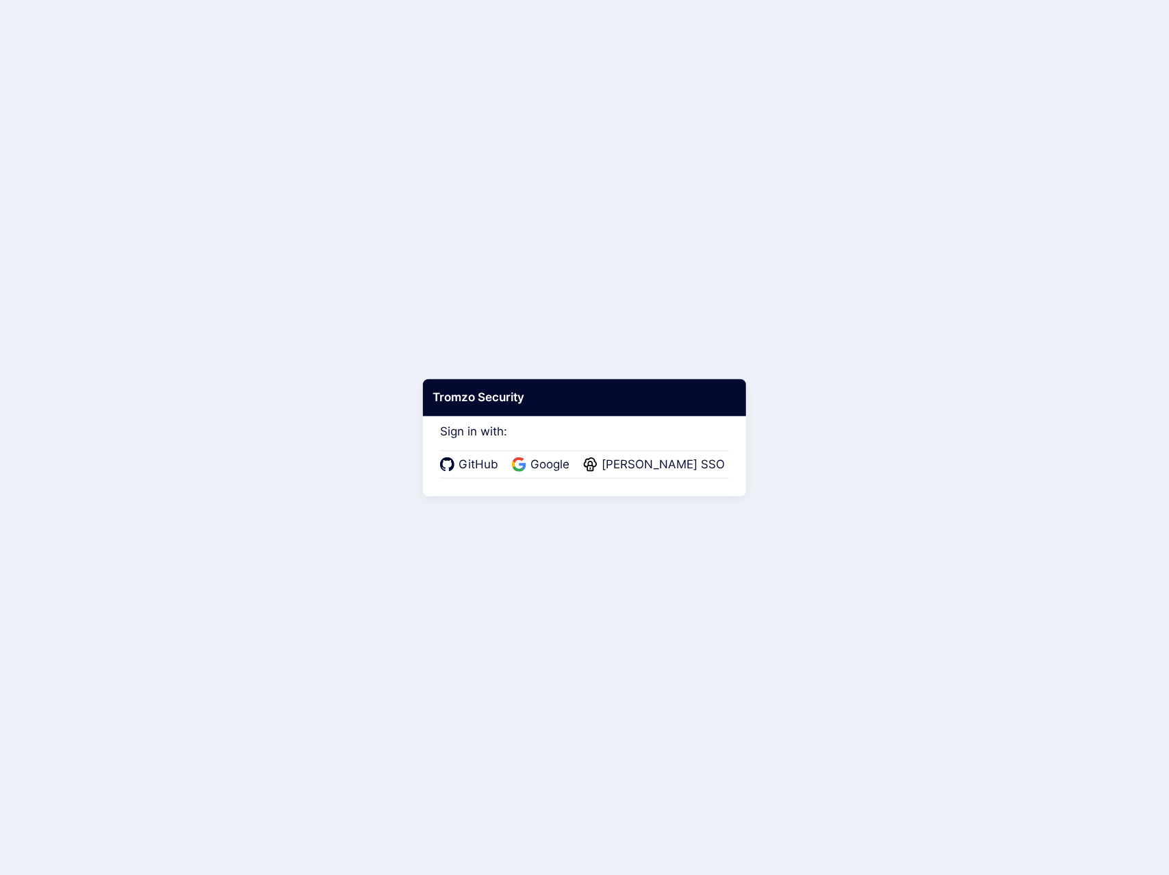 This screenshot has width=1169, height=875. I want to click on a: Google, so click(543, 465).